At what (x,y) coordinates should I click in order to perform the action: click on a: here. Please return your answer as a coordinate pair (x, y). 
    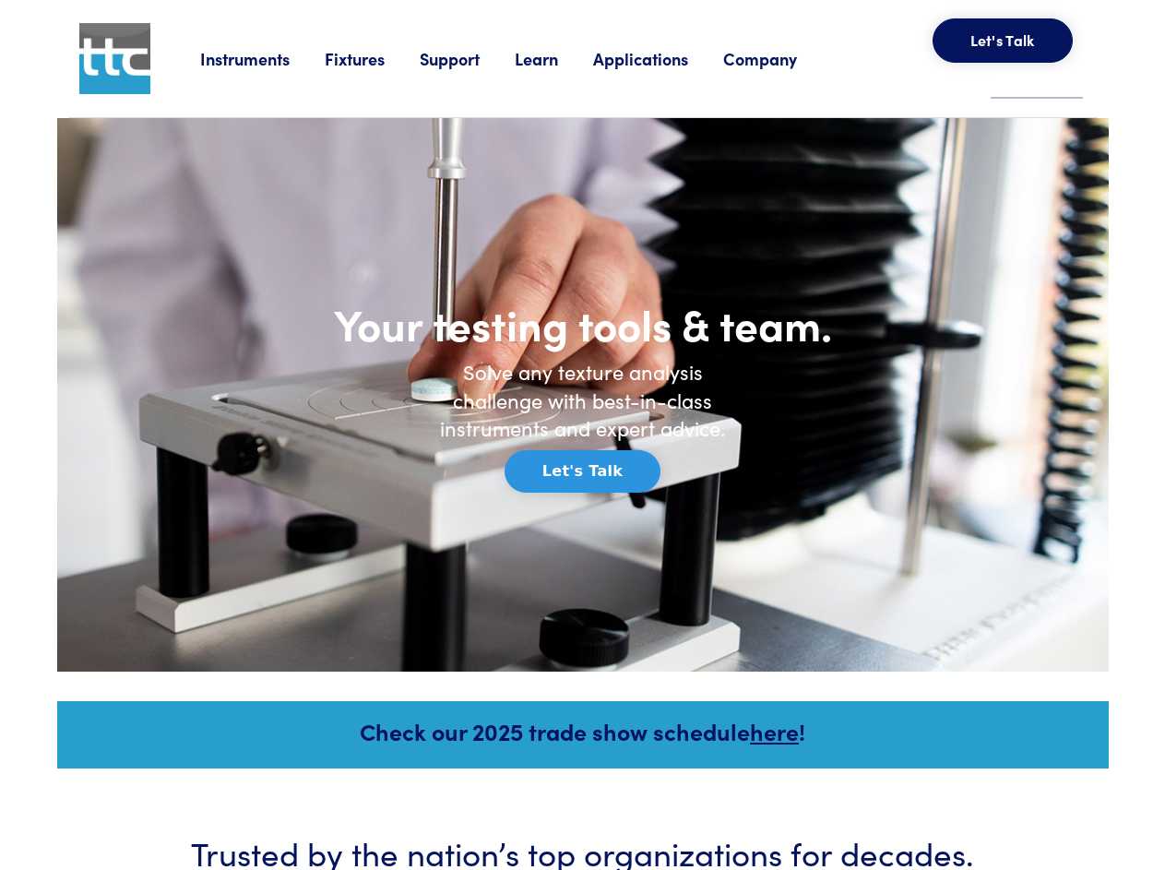
    Looking at the image, I should click on (774, 730).